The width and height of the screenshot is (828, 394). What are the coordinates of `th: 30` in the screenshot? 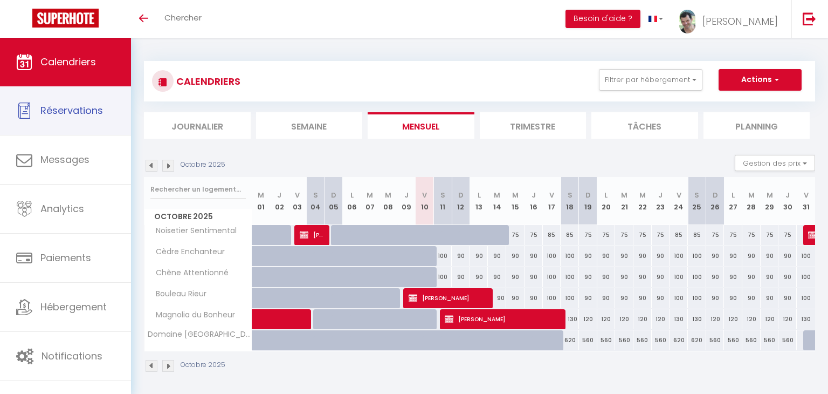 It's located at (788, 201).